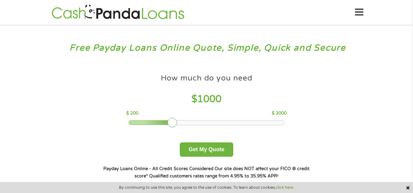 Image resolution: width=413 pixels, height=193 pixels. Describe the element at coordinates (206, 48) in the screenshot. I see `h3: Free Payday Loans Online Quote, Simple, Quick and Secure` at that location.